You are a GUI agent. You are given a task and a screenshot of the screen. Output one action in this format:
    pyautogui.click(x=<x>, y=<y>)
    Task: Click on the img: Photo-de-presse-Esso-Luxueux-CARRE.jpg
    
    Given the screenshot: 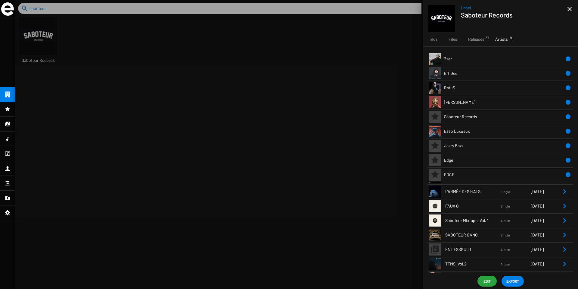 What is the action you would take?
    pyautogui.click(x=435, y=131)
    